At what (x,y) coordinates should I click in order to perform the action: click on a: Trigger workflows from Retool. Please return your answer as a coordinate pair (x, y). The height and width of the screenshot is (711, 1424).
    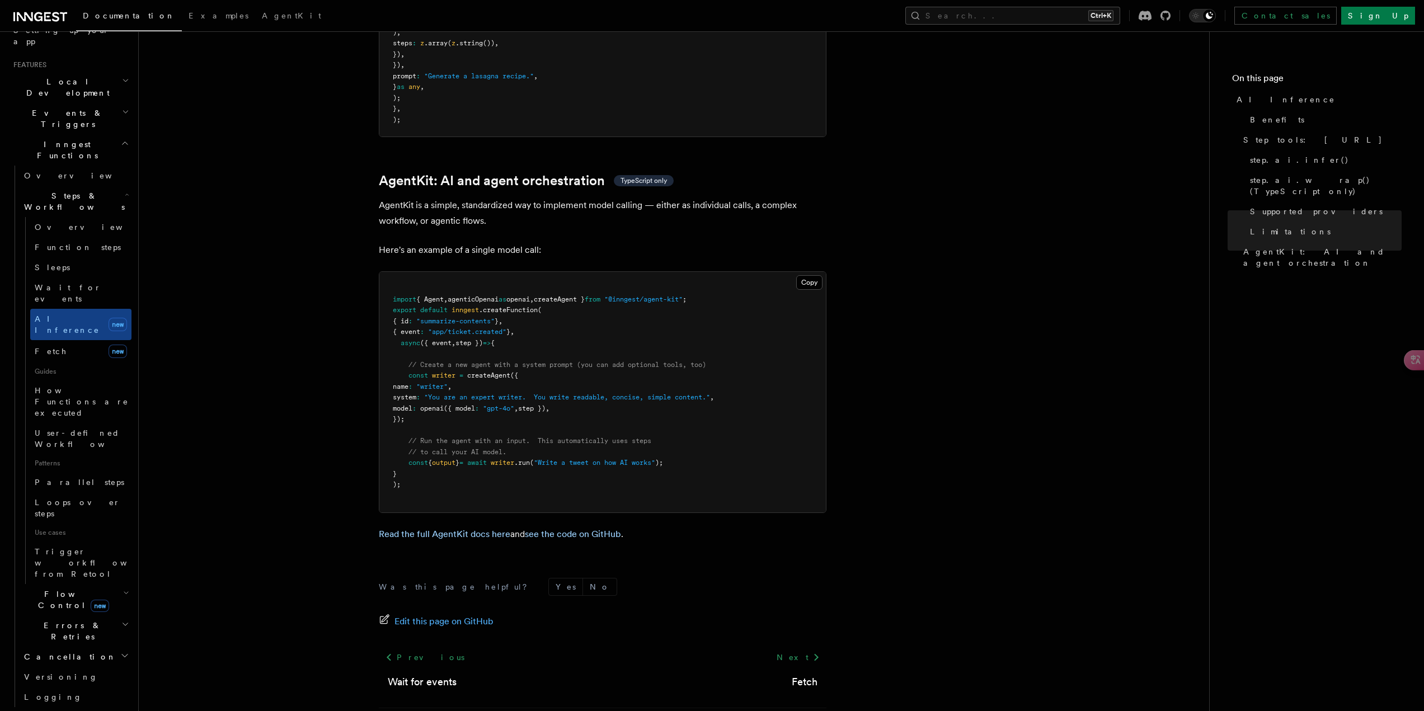
    Looking at the image, I should click on (81, 563).